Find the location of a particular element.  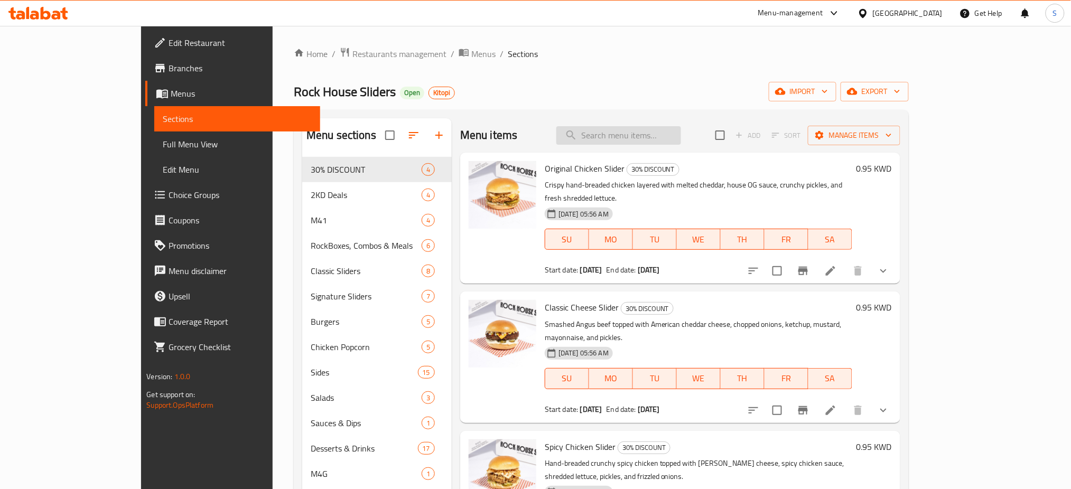

span: Full Menu View is located at coordinates (237, 144).